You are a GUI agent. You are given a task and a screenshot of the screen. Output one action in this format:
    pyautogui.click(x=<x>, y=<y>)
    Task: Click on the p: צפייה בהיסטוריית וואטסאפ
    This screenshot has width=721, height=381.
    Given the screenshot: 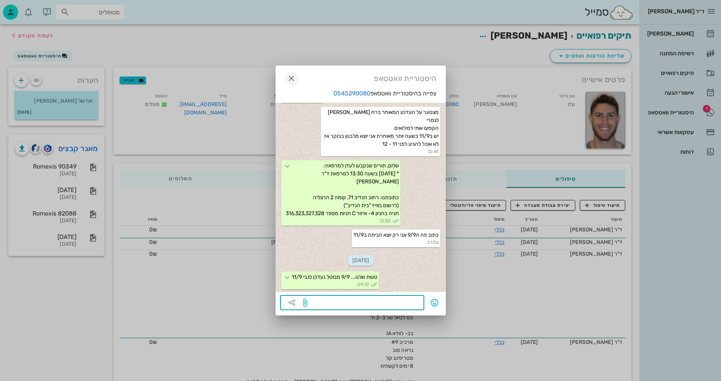 What is the action you would take?
    pyautogui.click(x=361, y=93)
    